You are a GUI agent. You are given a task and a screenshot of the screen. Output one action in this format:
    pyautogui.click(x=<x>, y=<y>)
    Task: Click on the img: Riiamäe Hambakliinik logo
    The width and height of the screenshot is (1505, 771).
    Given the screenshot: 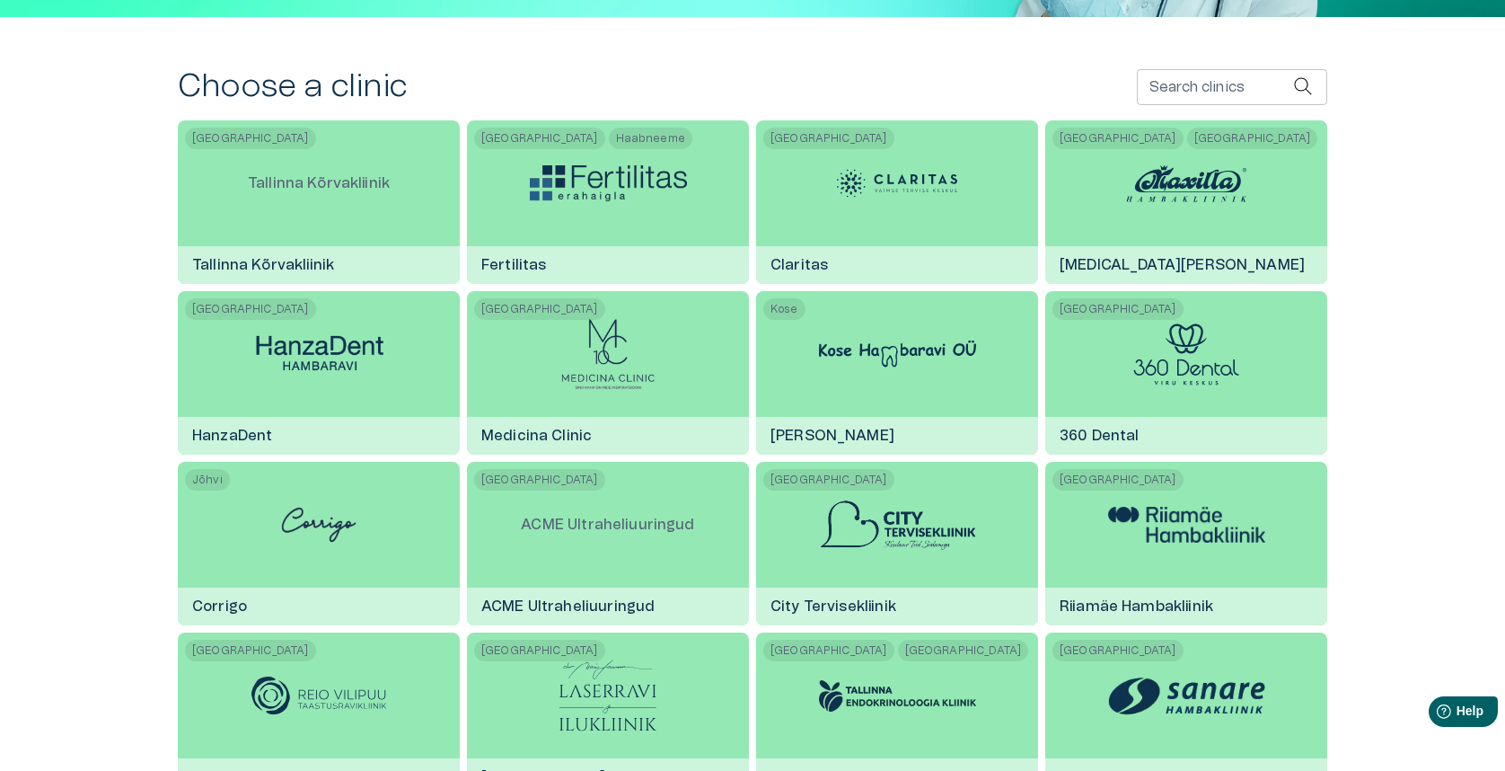 What is the action you would take?
    pyautogui.click(x=1186, y=525)
    